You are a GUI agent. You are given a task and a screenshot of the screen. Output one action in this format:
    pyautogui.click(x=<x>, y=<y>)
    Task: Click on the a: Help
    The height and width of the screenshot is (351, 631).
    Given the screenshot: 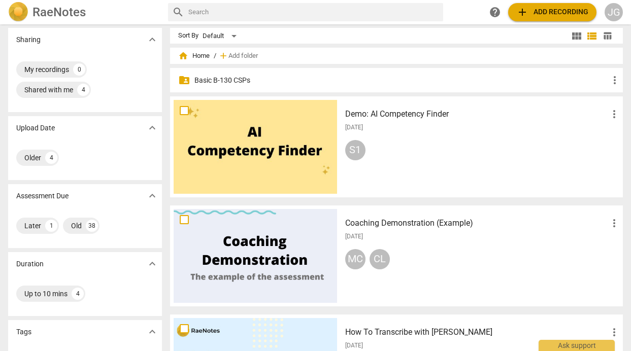 What is the action you would take?
    pyautogui.click(x=495, y=12)
    